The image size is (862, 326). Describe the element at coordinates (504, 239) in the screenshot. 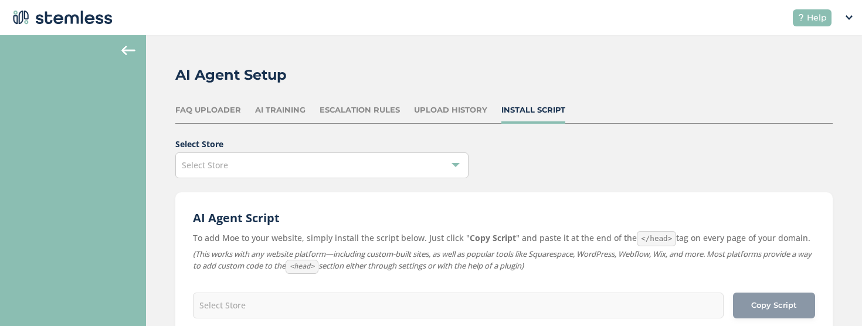

I see `label: To add Moe to your website, simply install the script below. Just click " " and paste it at the e...` at that location.